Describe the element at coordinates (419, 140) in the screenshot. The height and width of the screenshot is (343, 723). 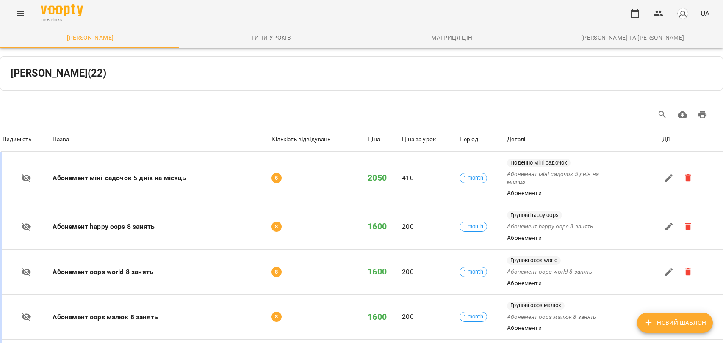
I see `div: Ціна за урок` at that location.